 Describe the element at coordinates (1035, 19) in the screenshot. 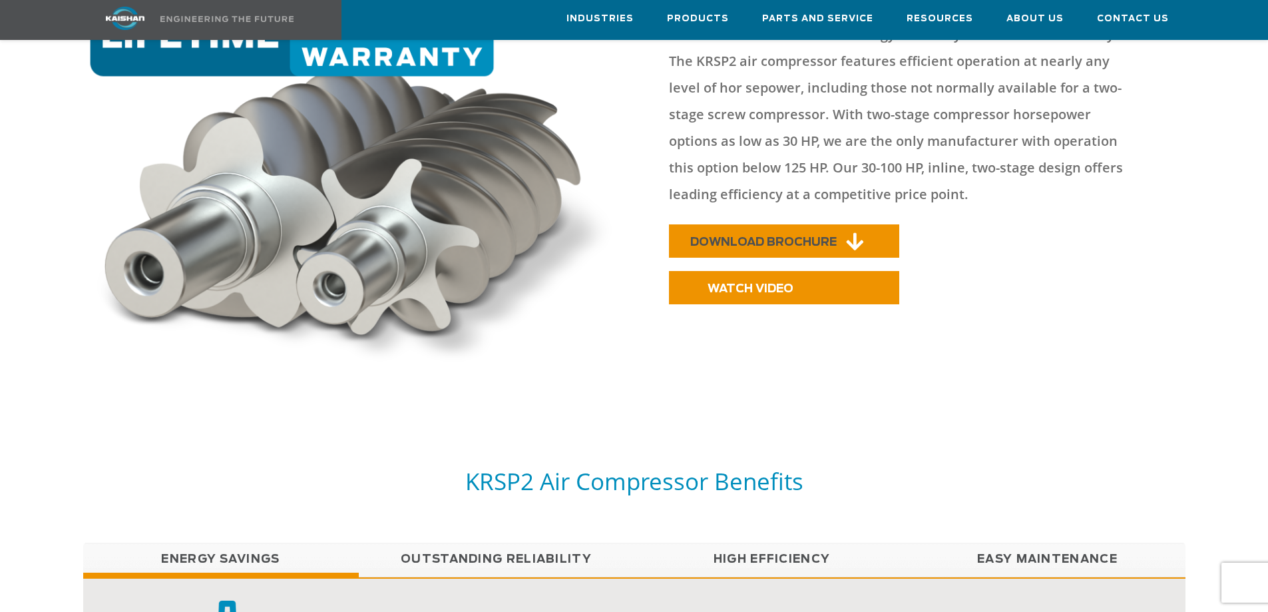

I see `a: About Us` at that location.